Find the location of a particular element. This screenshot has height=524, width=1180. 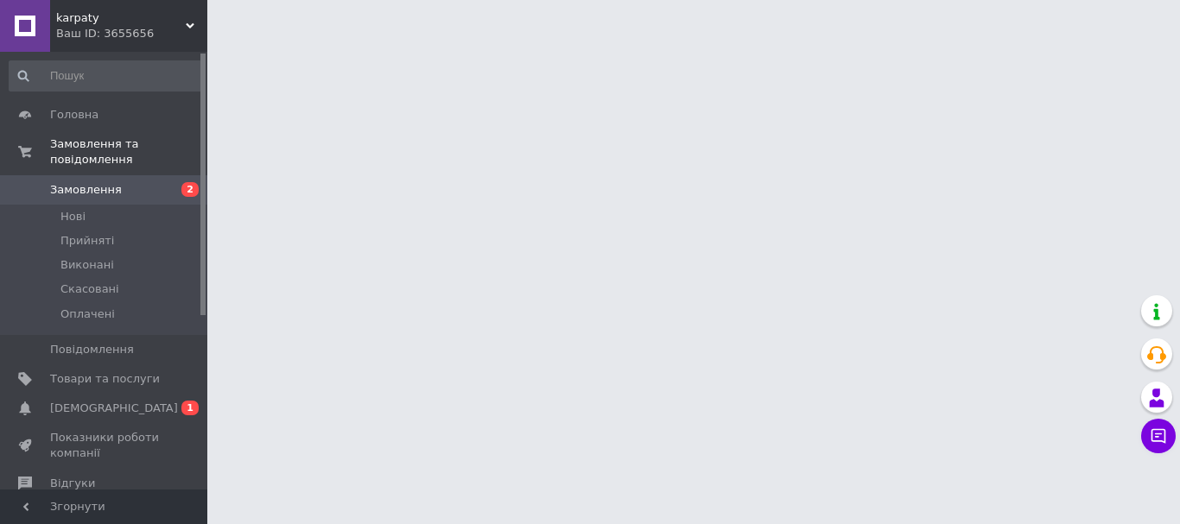

span: Оплачені is located at coordinates (87, 315).